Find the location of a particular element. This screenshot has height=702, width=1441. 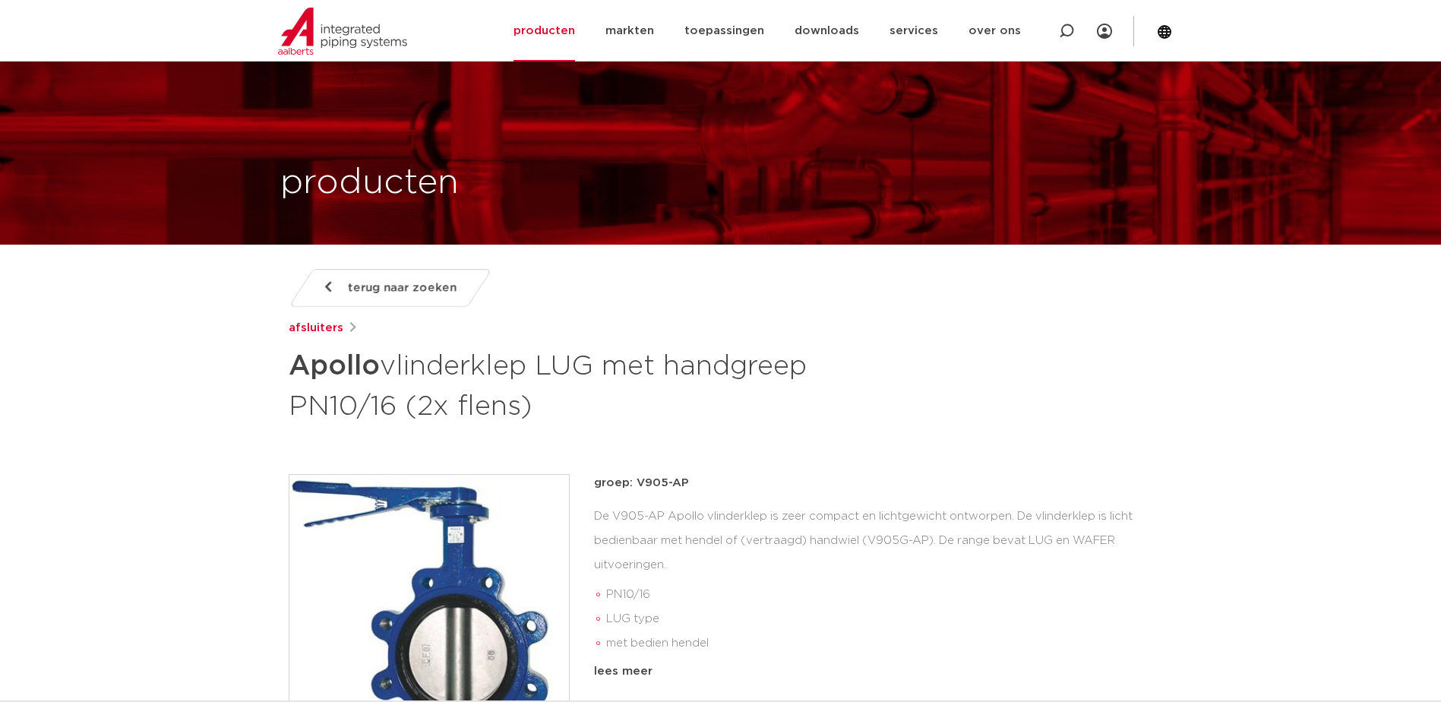

p: groep: V905-AP is located at coordinates (874, 483).